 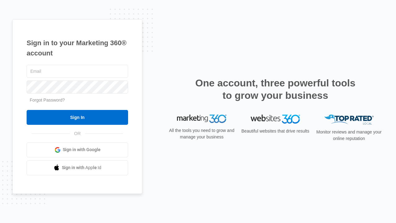 What do you see at coordinates (349, 119) in the screenshot?
I see `img: Top Rated Local` at bounding box center [349, 119].